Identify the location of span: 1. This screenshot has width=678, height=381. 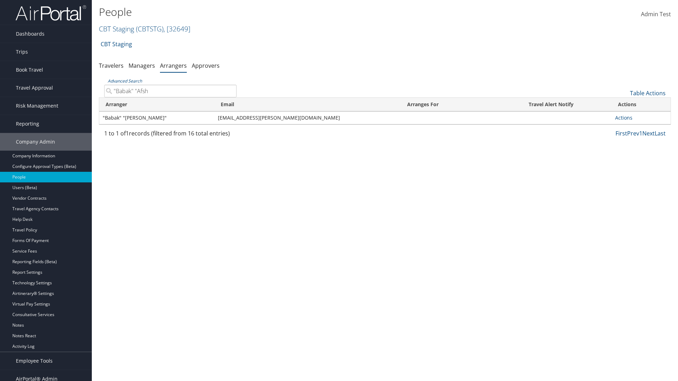
(127, 133).